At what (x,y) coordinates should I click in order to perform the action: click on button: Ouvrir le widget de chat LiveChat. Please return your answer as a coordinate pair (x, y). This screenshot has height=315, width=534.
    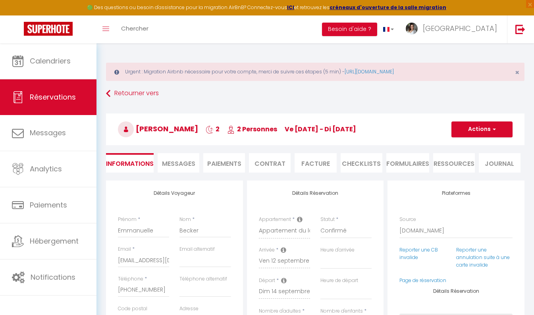
    Looking at the image, I should click on (18, 15).